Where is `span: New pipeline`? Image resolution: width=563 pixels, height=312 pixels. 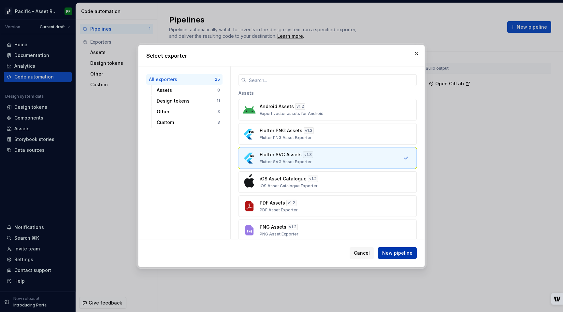
span: New pipeline is located at coordinates (397, 253).